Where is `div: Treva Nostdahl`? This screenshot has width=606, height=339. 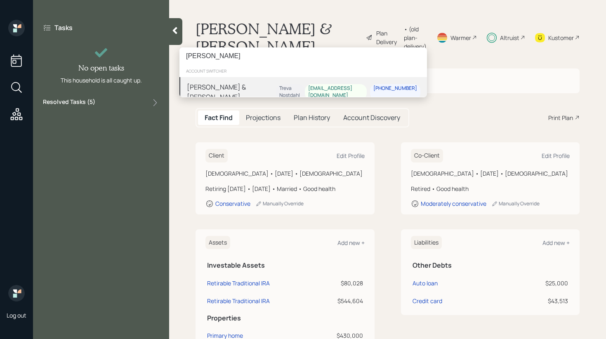
div: Treva Nostdahl is located at coordinates (290, 92).